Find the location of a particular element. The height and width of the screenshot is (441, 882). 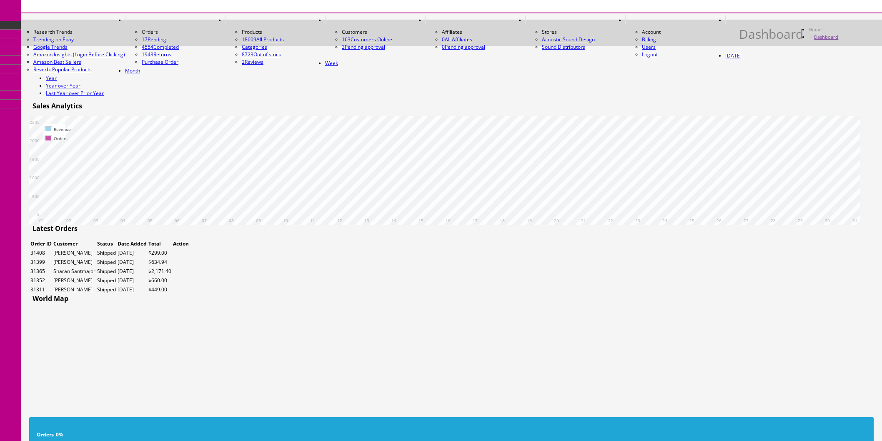

td: $2,171.40 is located at coordinates (160, 271).